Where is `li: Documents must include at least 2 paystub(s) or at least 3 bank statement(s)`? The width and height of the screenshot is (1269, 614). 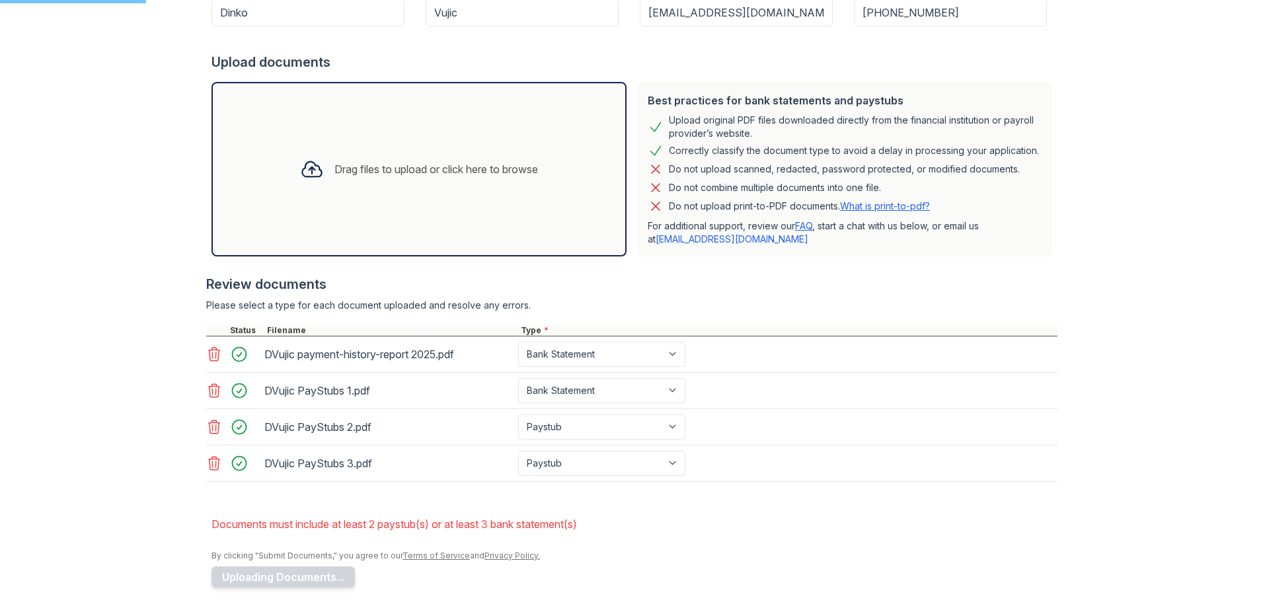
li: Documents must include at least 2 paystub(s) or at least 3 bank statement(s) is located at coordinates (634, 524).